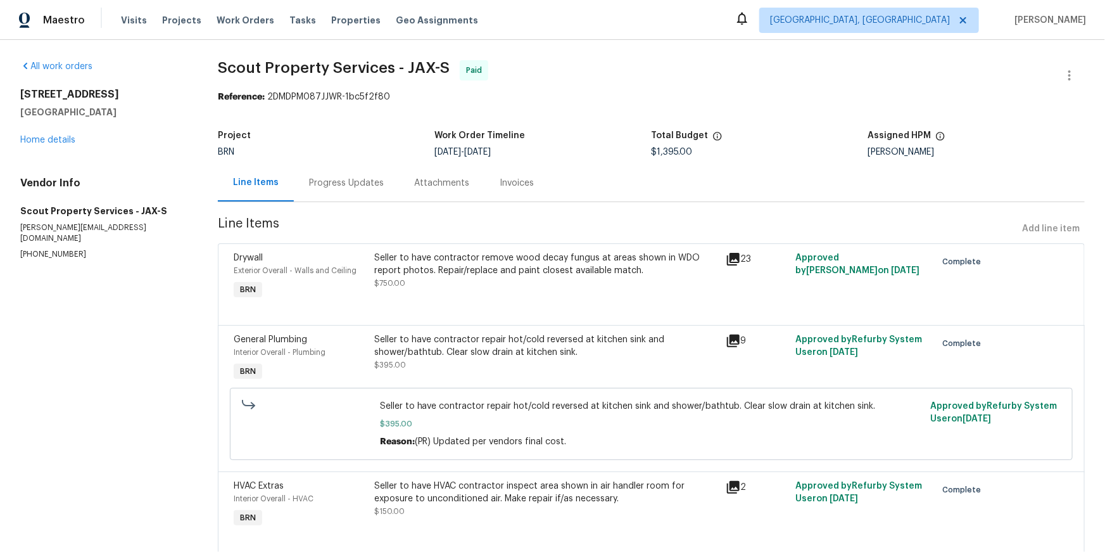 This screenshot has height=552, width=1105. I want to click on span: Interior Overall - HVAC, so click(274, 499).